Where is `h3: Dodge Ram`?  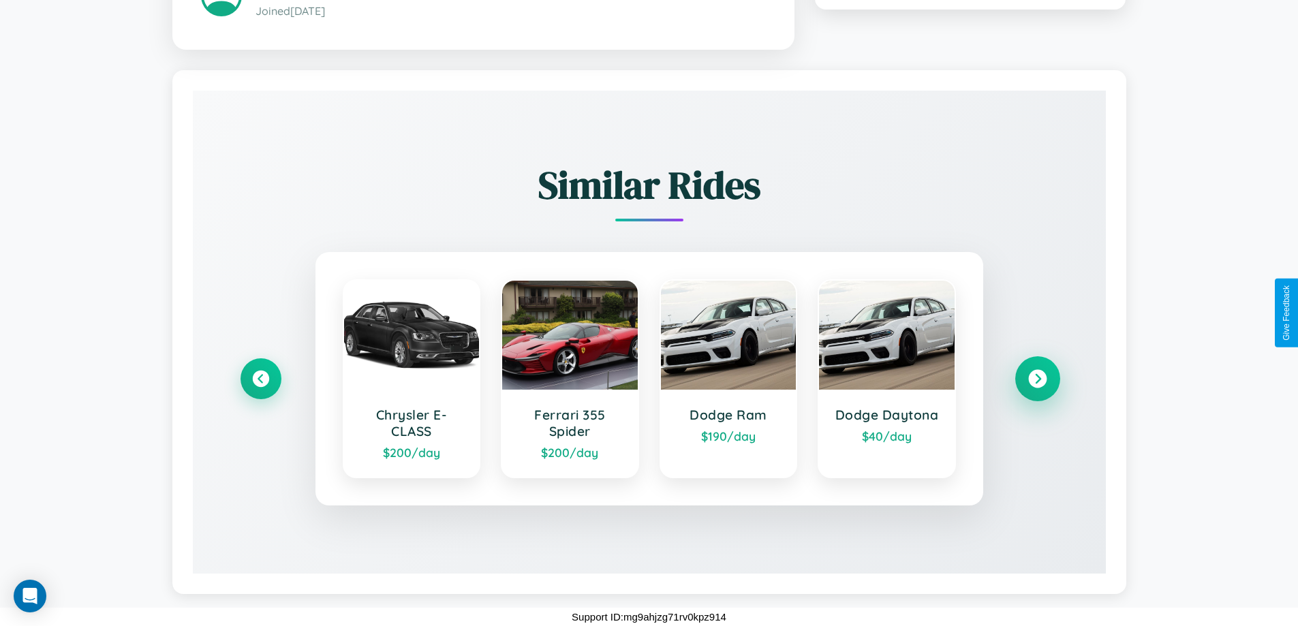 h3: Dodge Ram is located at coordinates (728, 415).